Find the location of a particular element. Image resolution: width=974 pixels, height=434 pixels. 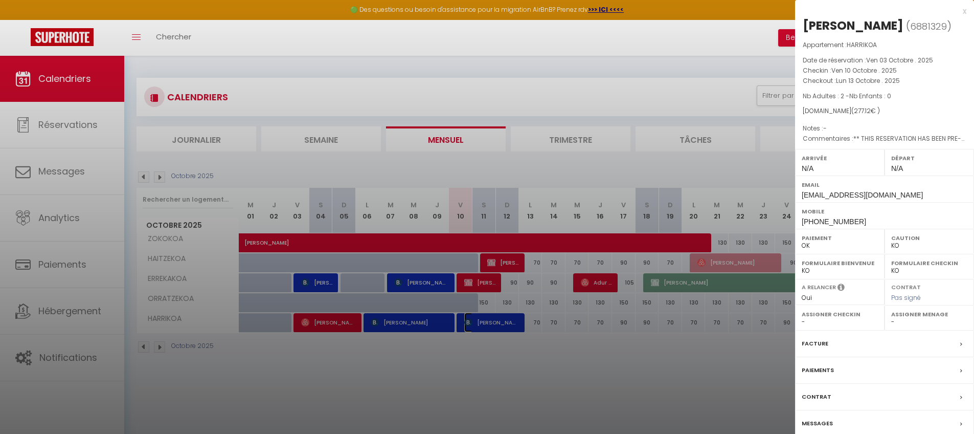

label: Caution is located at coordinates (929, 238).